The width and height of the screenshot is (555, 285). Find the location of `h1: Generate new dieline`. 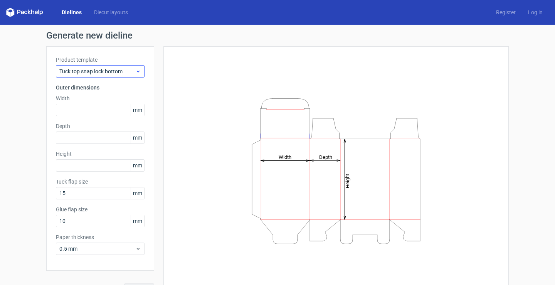

h1: Generate new dieline is located at coordinates (277, 35).